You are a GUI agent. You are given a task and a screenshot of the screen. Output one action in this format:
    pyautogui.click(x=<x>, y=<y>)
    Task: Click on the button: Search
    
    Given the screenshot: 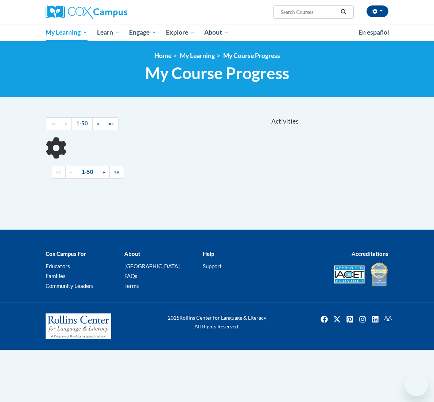 What is the action you would take?
    pyautogui.click(x=343, y=12)
    